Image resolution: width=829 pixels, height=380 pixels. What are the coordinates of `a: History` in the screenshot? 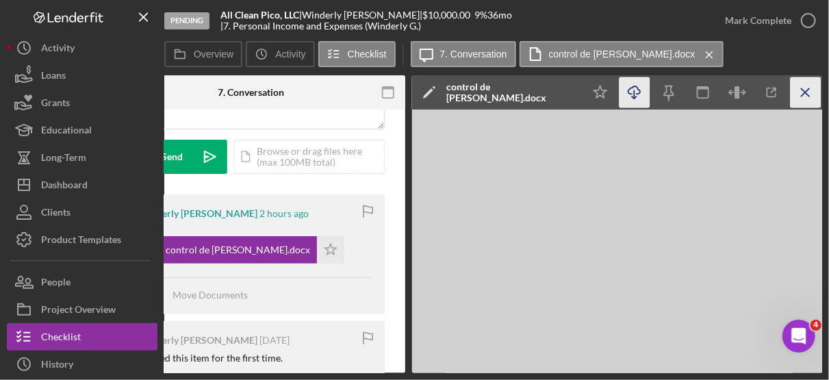 It's located at (82, 364).